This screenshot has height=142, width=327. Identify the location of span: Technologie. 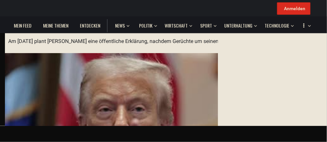
(277, 26).